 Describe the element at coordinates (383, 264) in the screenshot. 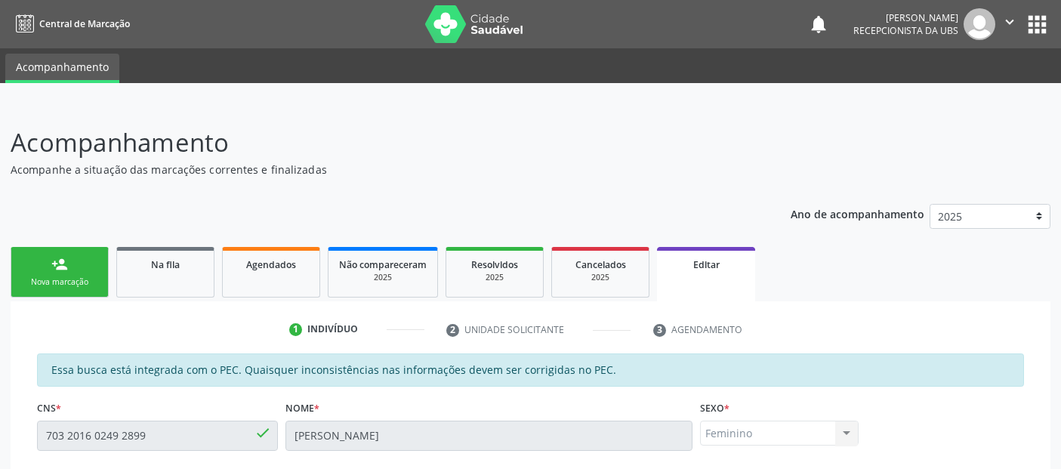

I see `span: Não compareceram` at that location.